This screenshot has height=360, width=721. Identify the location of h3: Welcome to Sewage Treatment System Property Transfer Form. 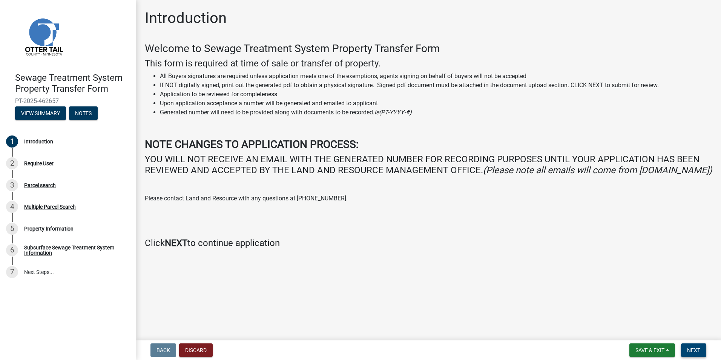
(429, 49).